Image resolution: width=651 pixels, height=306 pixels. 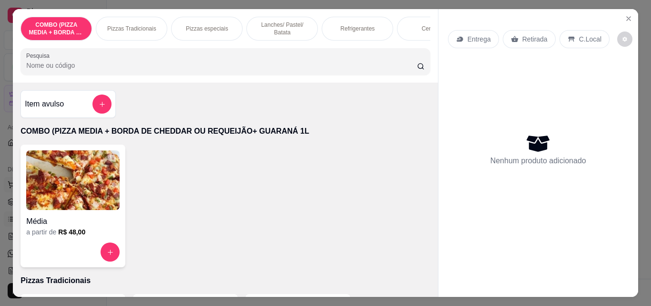 What do you see at coordinates (73, 180) in the screenshot?
I see `img: product-image` at bounding box center [73, 180].